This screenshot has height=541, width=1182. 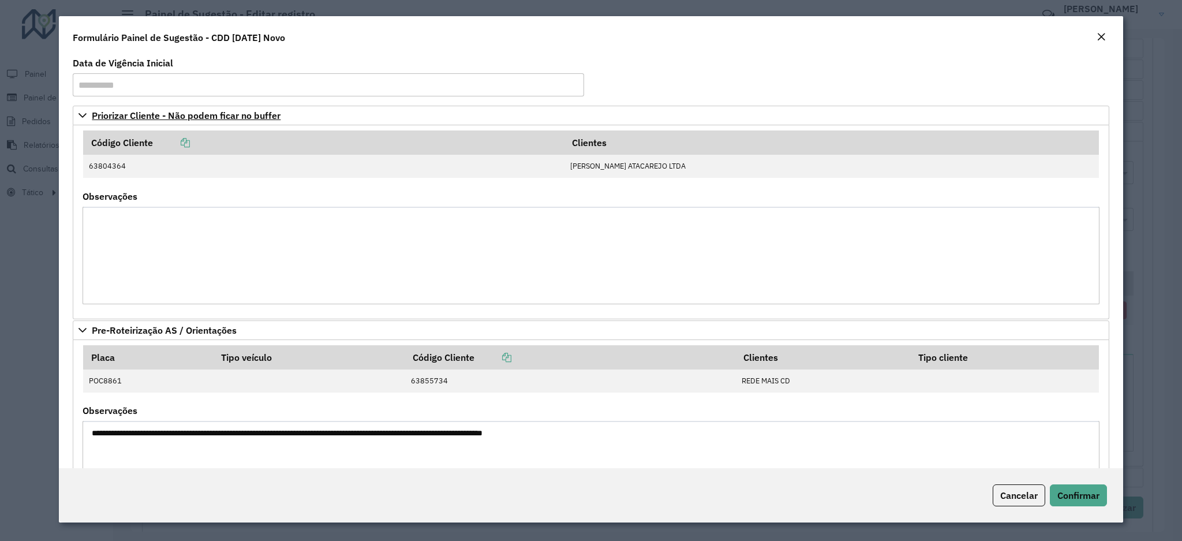 I want to click on span: Cancelar, so click(x=1019, y=495).